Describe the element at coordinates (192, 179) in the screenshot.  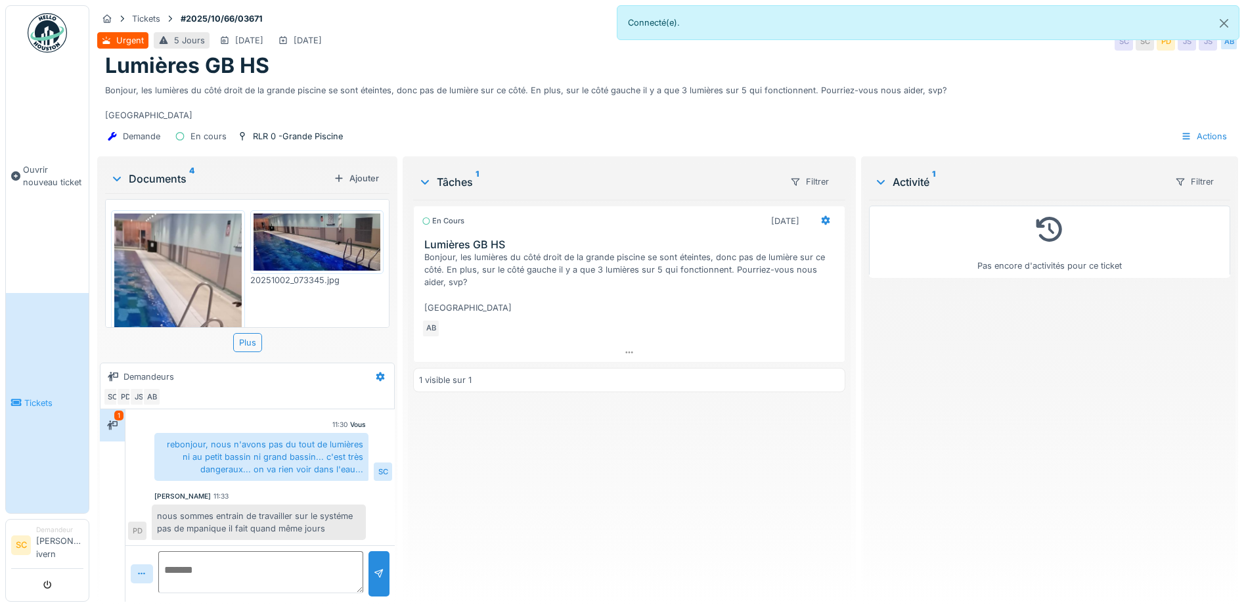
I see `sup: 4` at that location.